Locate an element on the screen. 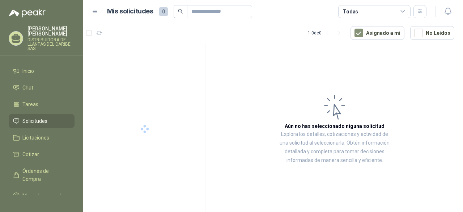 Image resolution: width=463 pixels, height=212 pixels. div: Todas is located at coordinates (351, 12).